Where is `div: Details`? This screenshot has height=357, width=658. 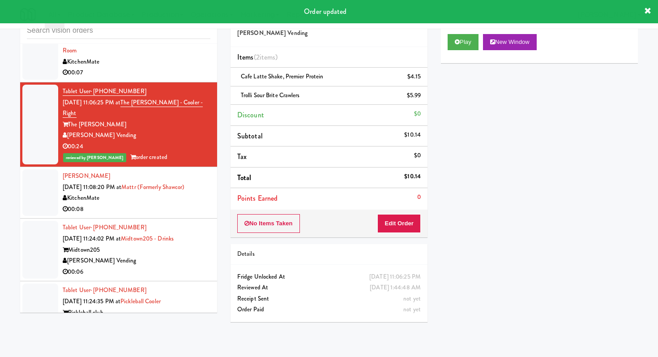 div: Details is located at coordinates (329, 254).